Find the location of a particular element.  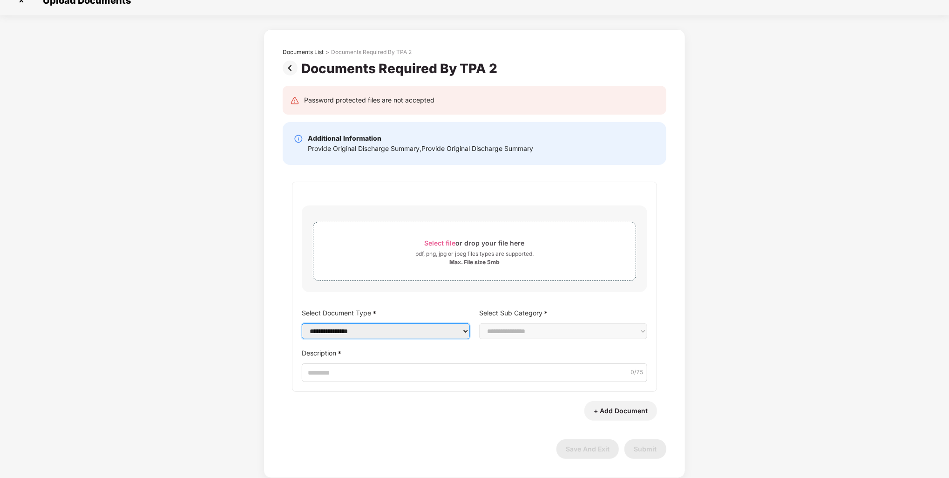

span: Save And Exit is located at coordinates (587, 448).